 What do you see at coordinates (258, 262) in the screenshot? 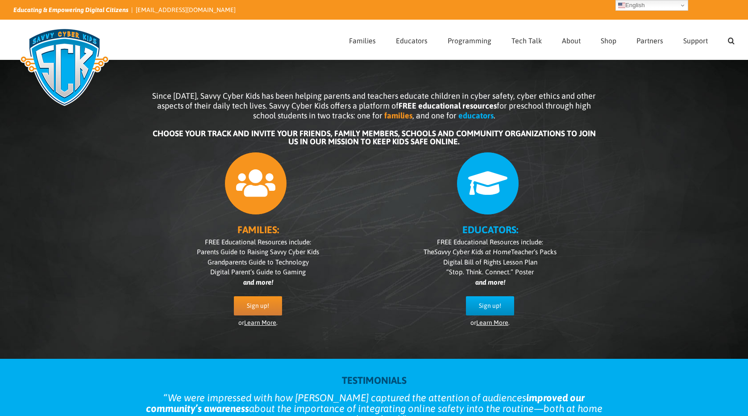
I see `span: Grandparents Guide to Technology` at bounding box center [258, 262].